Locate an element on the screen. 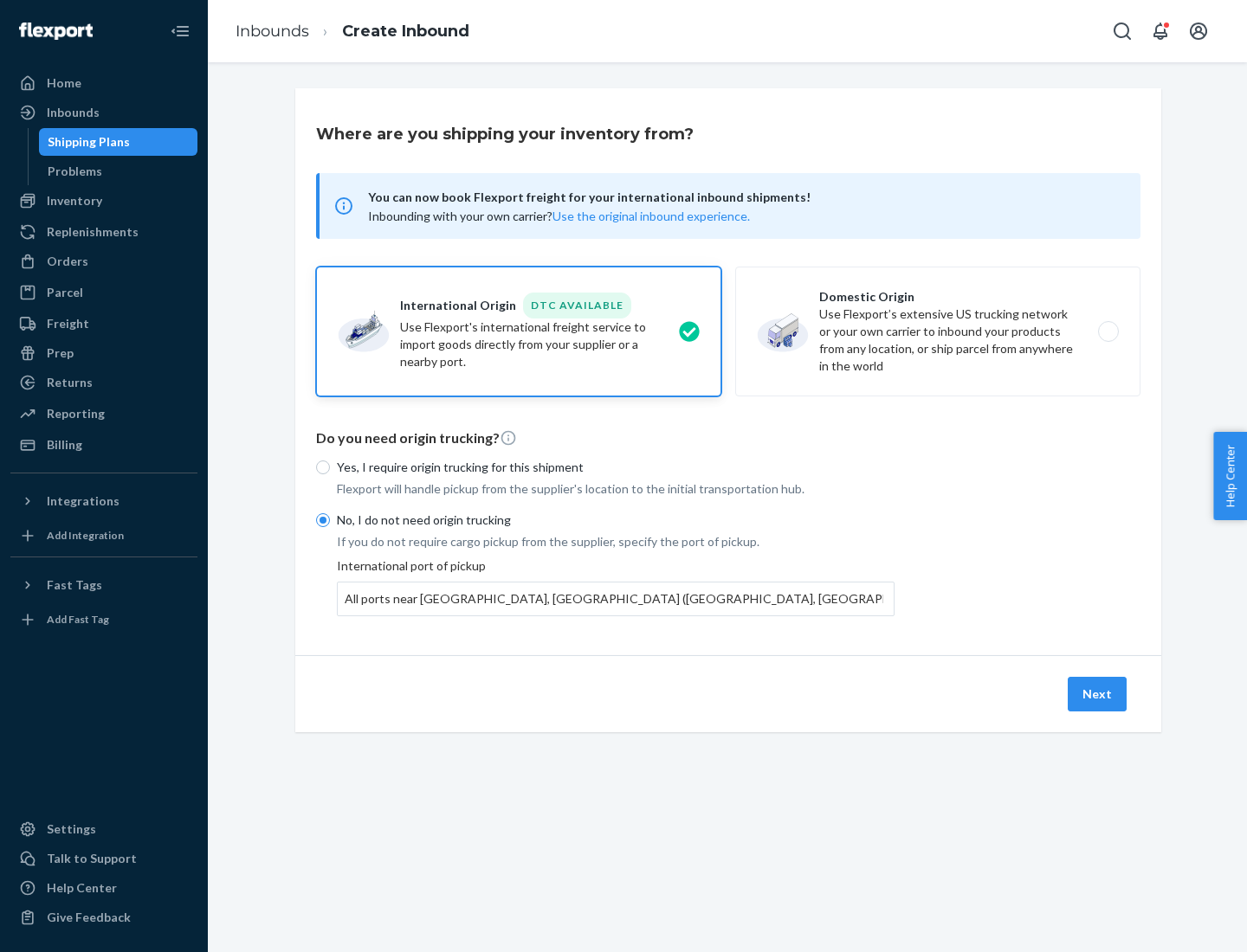 This screenshot has height=952, width=1247. button: Use the original inbound experience. is located at coordinates (651, 217).